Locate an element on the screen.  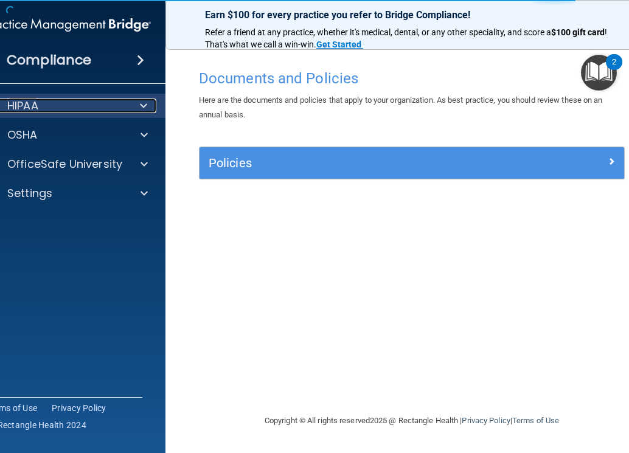
p: OSHA is located at coordinates (23, 135).